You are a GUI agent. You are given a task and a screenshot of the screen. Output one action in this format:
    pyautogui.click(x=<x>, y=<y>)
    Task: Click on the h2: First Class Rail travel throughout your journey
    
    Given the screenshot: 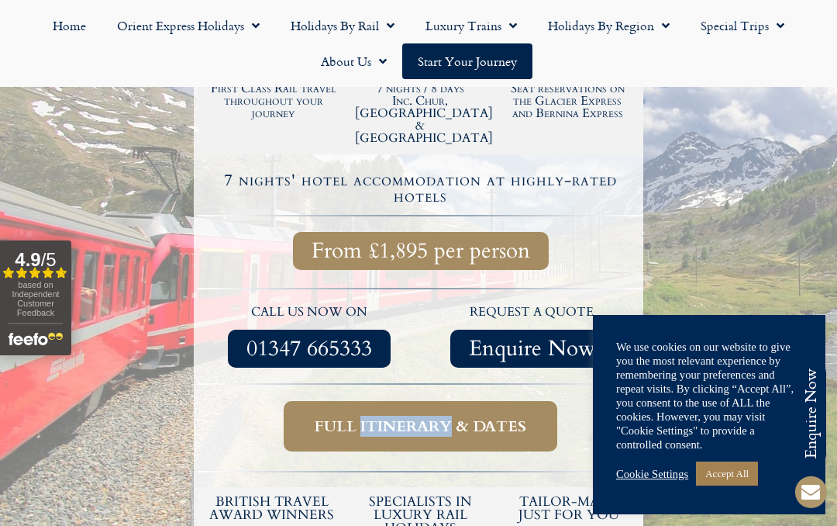 What is the action you would take?
    pyautogui.click(x=274, y=101)
    